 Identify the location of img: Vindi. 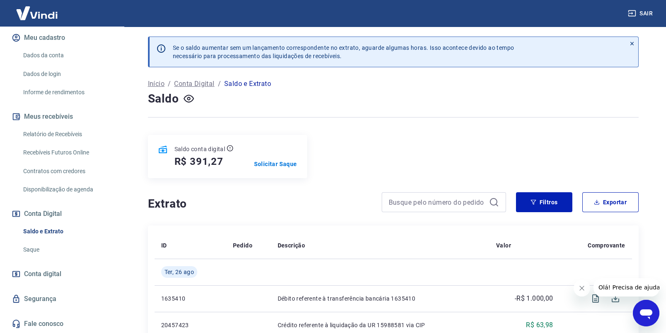
(37, 13).